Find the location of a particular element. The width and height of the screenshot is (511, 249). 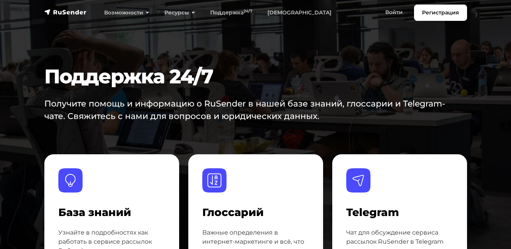

a: Войти is located at coordinates (394, 12).